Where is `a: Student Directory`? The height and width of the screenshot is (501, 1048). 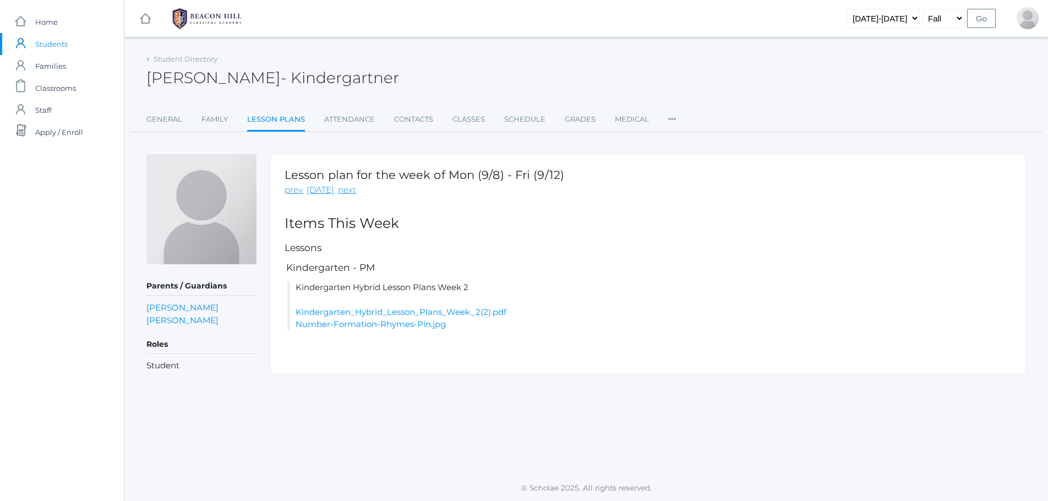 a: Student Directory is located at coordinates (186, 59).